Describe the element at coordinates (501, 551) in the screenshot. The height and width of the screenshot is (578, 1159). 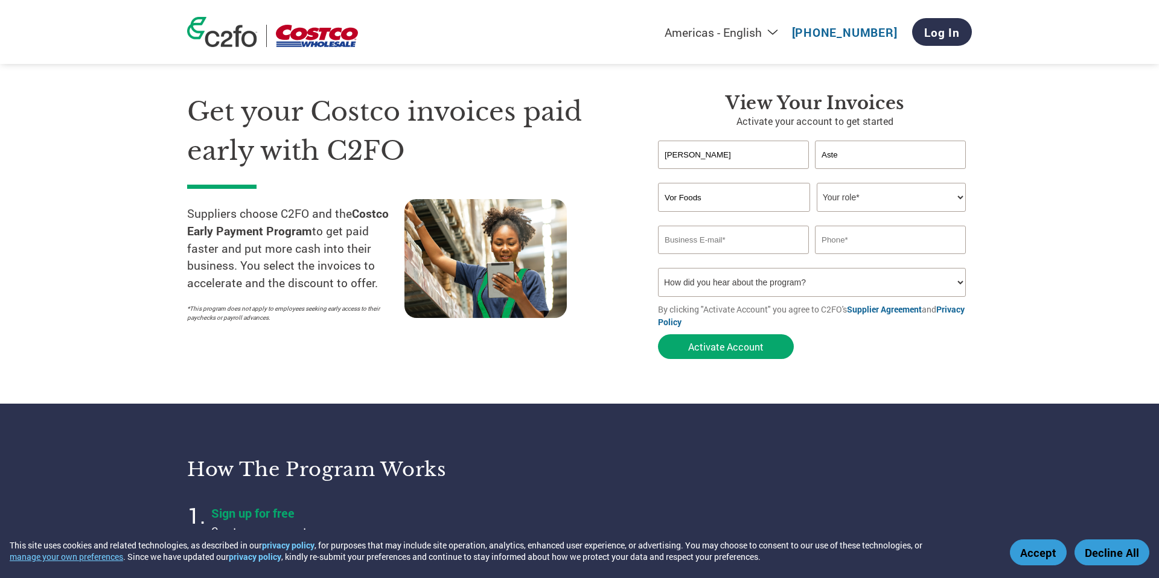
I see `div: This site uses cookies and related technologies, as described in our , for purposes that may incl...` at that location.